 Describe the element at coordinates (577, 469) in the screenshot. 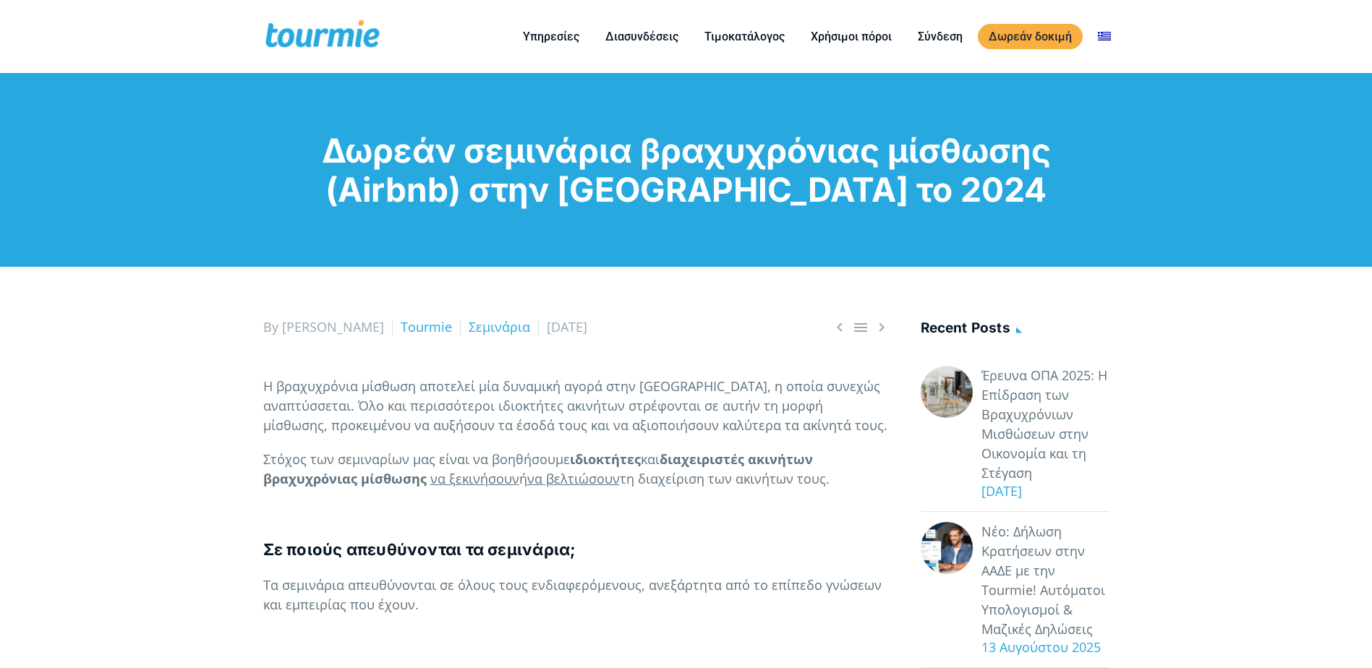

I see `p: Στόχος των σεμιναρίων μας είναι να βοηθήσουμε και ή τη διαχείριση των ακινήτων τους.` at that location.